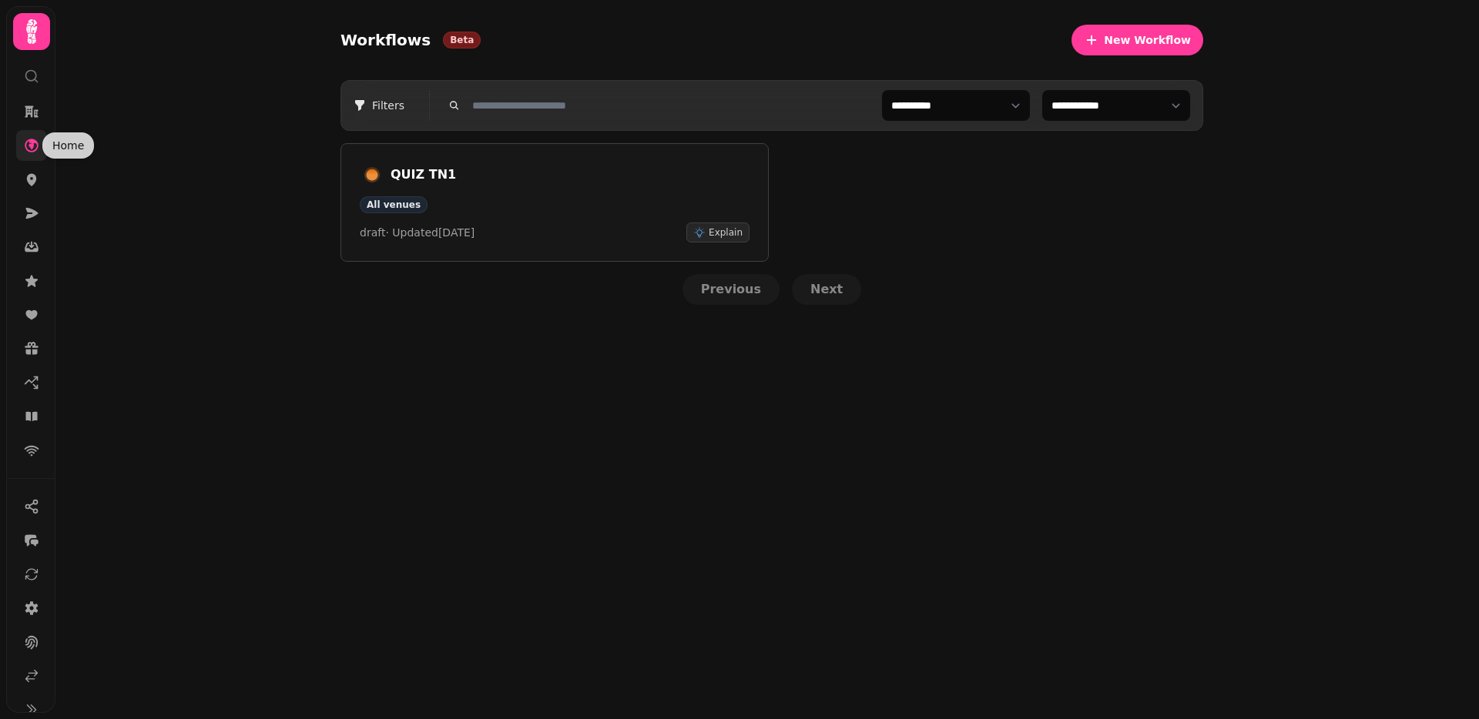  Describe the element at coordinates (956, 106) in the screenshot. I see `select: Filter workflows by venue` at that location.